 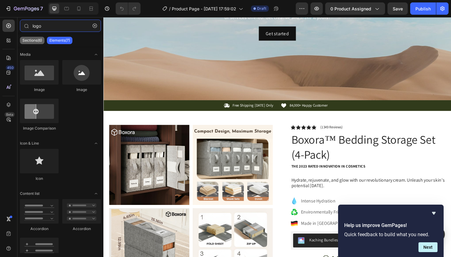 What do you see at coordinates (397, 9) in the screenshot?
I see `span: Save` at bounding box center [397, 9].